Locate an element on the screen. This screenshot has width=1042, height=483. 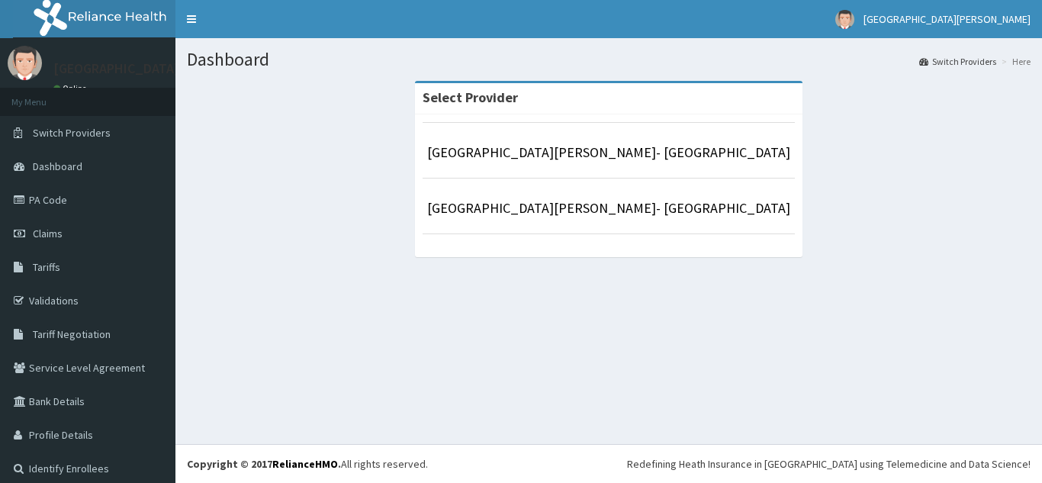
strong: Select Provider is located at coordinates (470, 97).